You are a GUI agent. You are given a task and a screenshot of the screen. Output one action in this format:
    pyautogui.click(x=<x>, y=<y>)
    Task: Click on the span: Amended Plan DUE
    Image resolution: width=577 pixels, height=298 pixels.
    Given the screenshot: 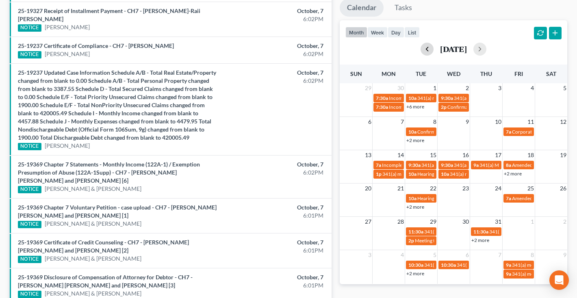 What is the action you would take?
    pyautogui.click(x=533, y=198)
    